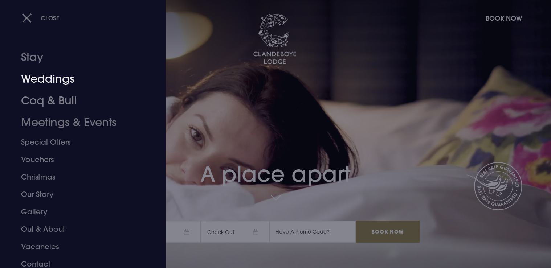  Describe the element at coordinates (41, 18) in the screenshot. I see `button: Close` at that location.